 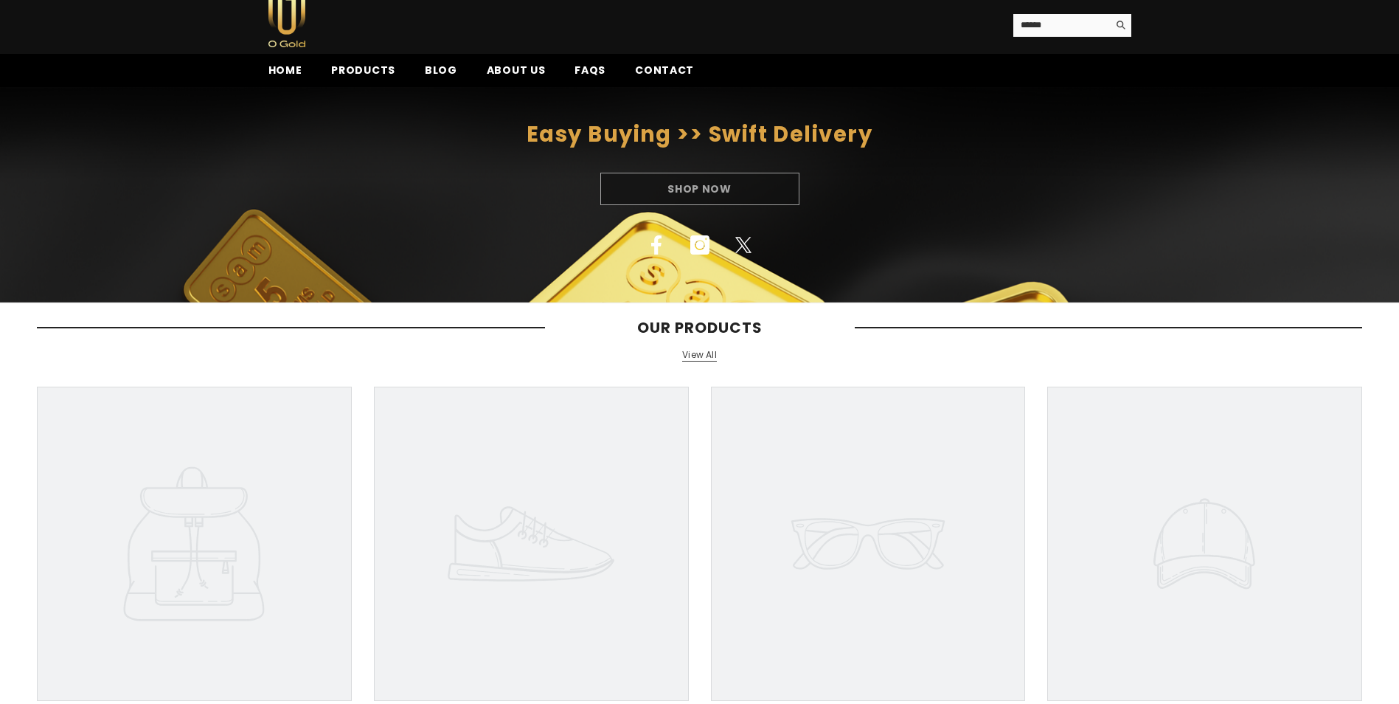 What do you see at coordinates (516, 74) in the screenshot?
I see `a: About us` at bounding box center [516, 74].